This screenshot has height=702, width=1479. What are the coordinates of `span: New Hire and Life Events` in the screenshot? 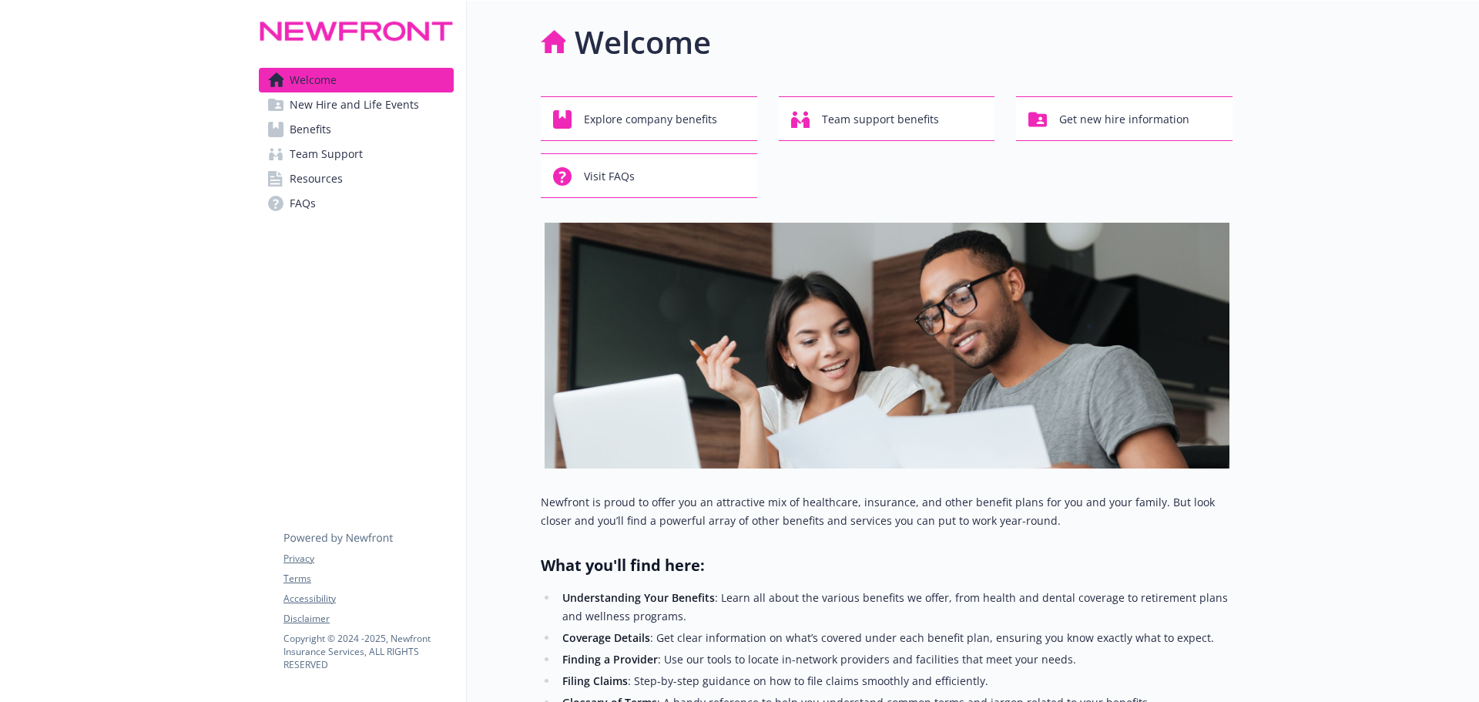 It's located at (354, 105).